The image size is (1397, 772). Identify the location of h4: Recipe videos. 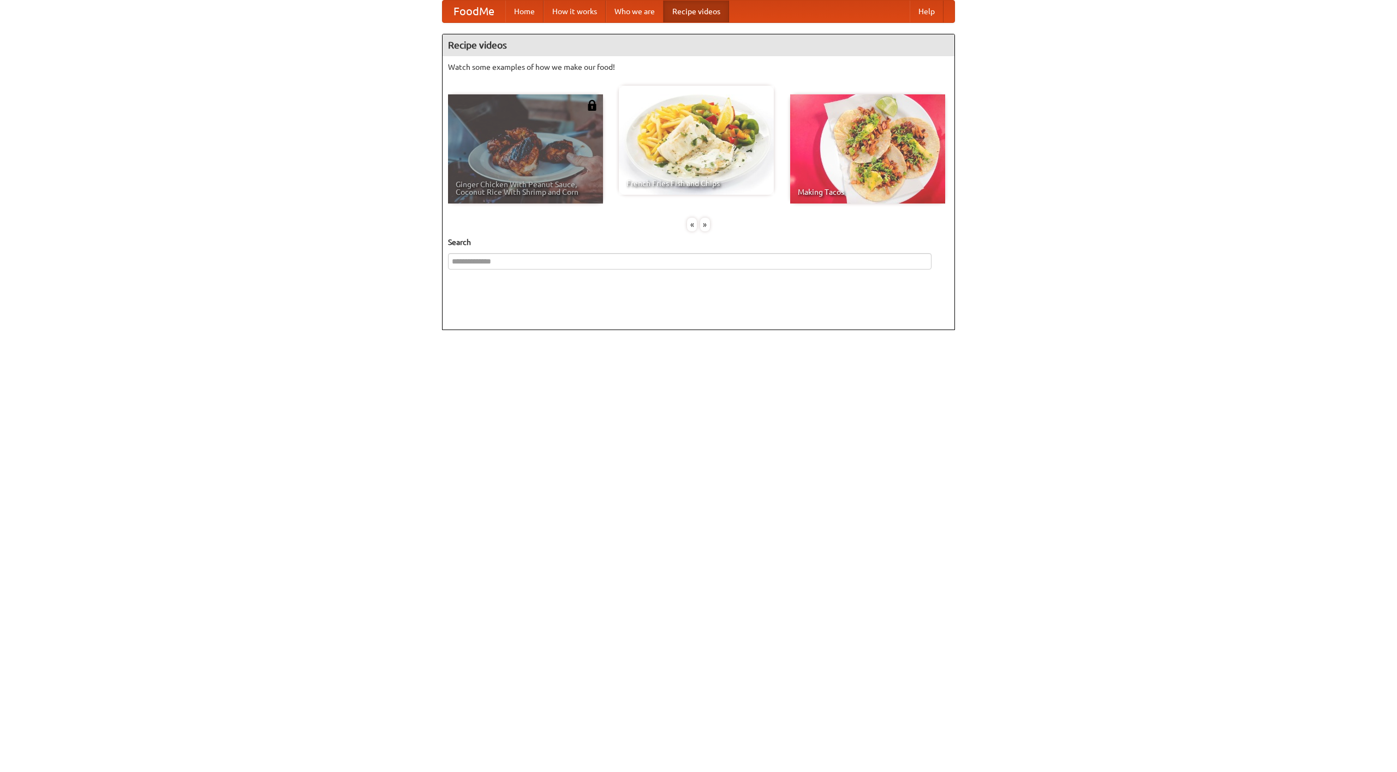
(699, 45).